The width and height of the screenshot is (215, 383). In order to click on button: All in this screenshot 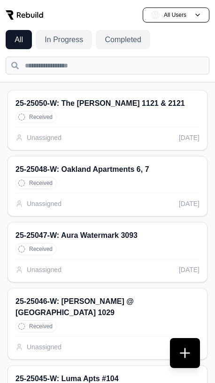, I will do `click(19, 39)`.